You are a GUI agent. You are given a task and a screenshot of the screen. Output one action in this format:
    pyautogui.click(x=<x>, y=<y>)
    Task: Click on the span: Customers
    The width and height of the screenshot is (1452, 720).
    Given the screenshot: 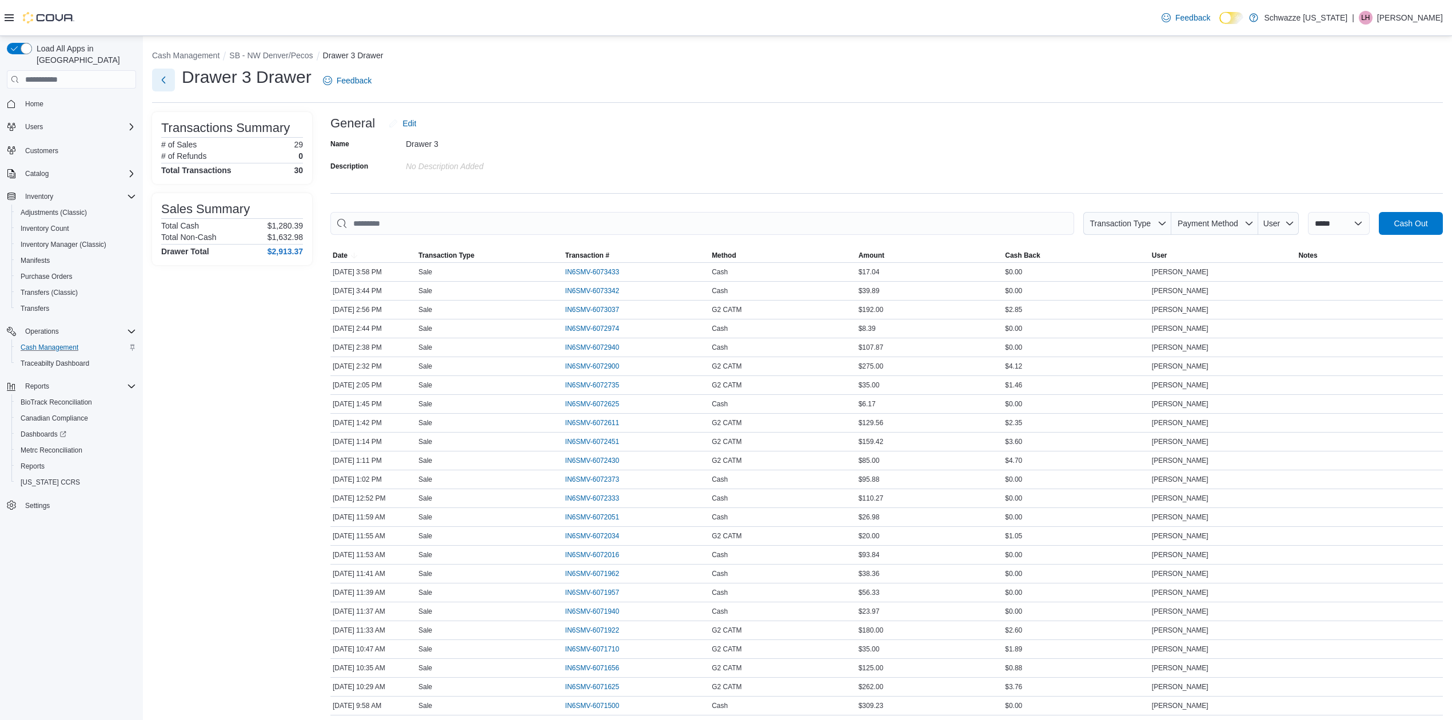 What is the action you would take?
    pyautogui.click(x=78, y=150)
    